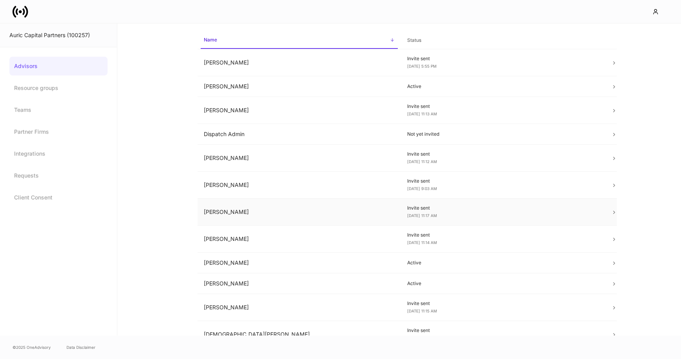 The image size is (681, 359). Describe the element at coordinates (299, 134) in the screenshot. I see `td: Dispatch Admin` at that location.